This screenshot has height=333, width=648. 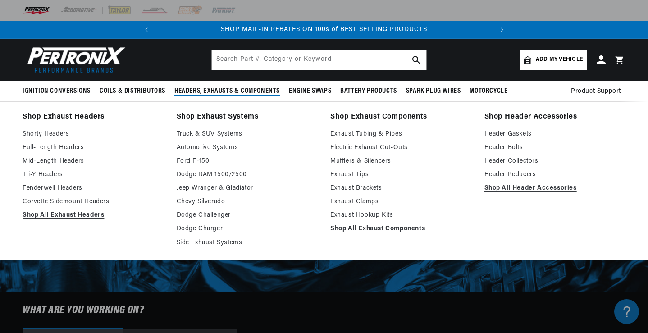 I want to click on a: Shop Exhaust Headers, so click(x=93, y=117).